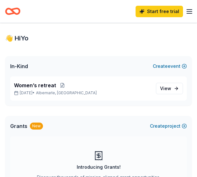 Image resolution: width=197 pixels, height=177 pixels. I want to click on a: View, so click(169, 88).